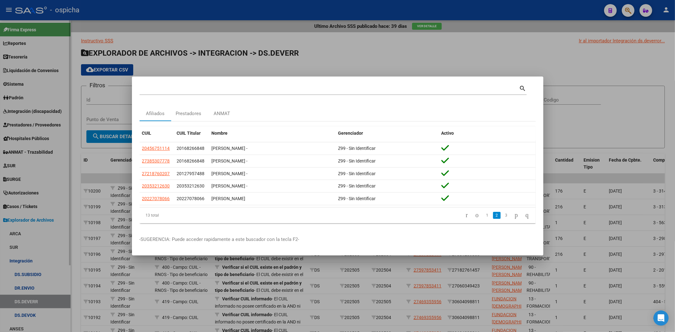  What do you see at coordinates (487, 133) in the screenshot?
I see `datatable-header-cell: Activo` at bounding box center [487, 133].